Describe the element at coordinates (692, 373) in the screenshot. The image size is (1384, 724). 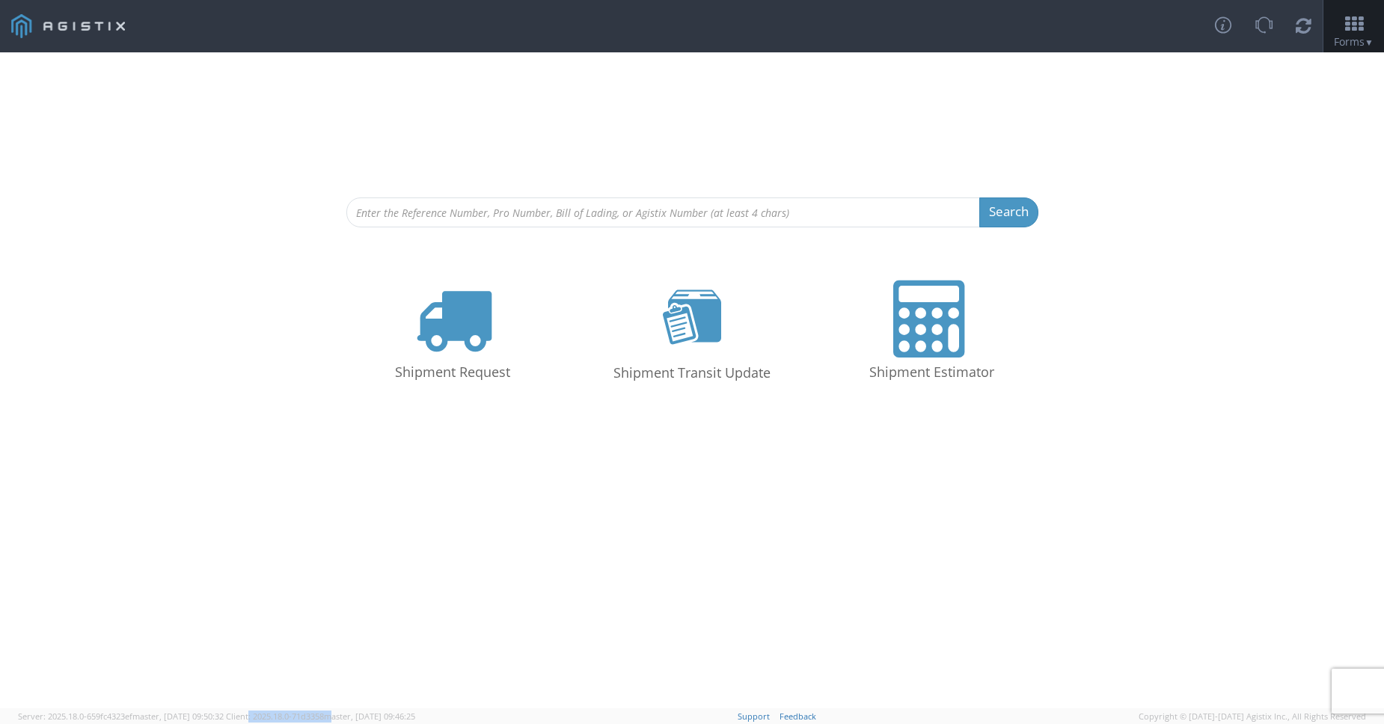
I see `h4: Shipment Transit Update` at that location.